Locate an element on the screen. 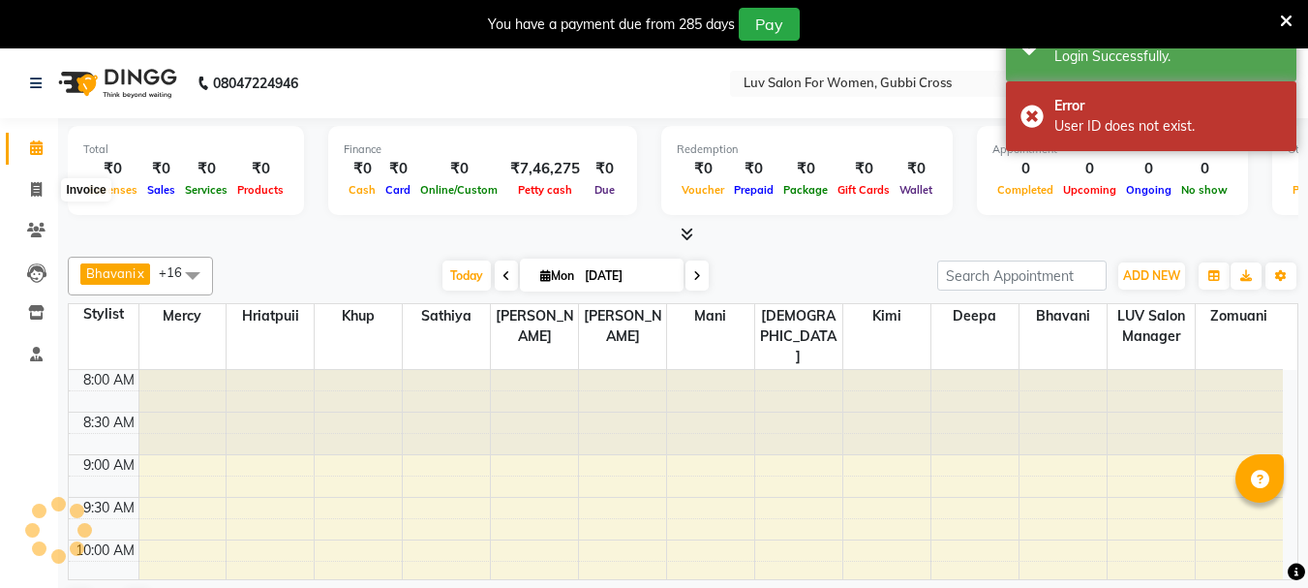  div: Redemption is located at coordinates (807, 149).